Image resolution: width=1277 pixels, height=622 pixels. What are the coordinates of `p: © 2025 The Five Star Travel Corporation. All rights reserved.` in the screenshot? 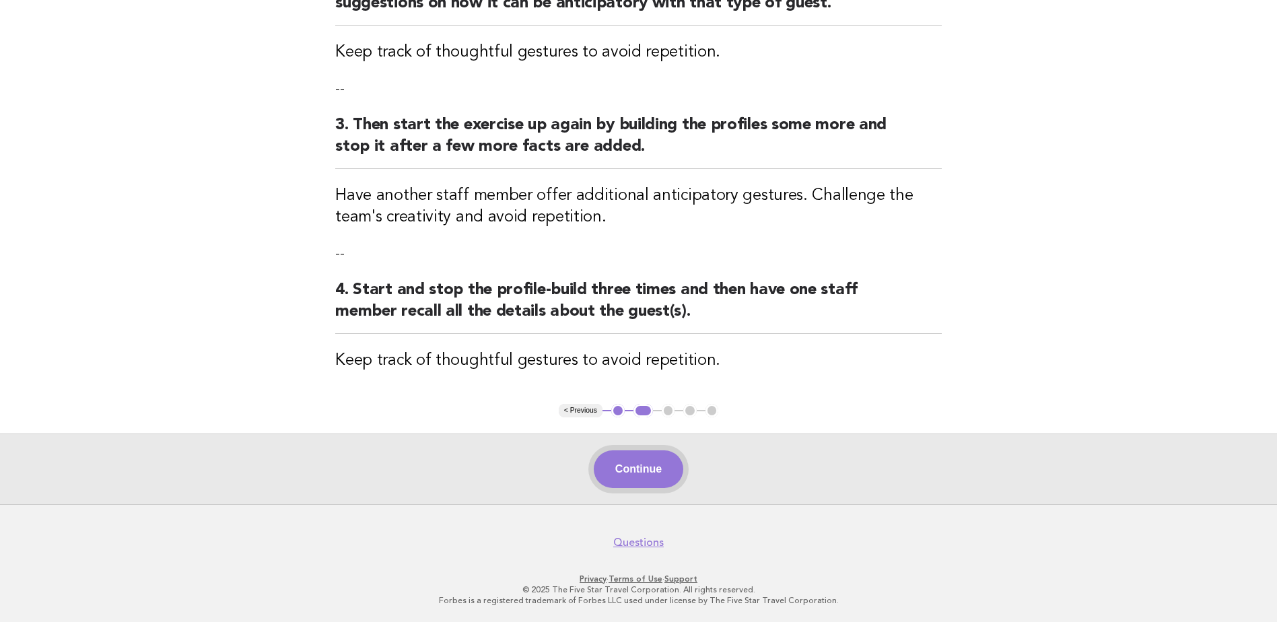 It's located at (639, 590).